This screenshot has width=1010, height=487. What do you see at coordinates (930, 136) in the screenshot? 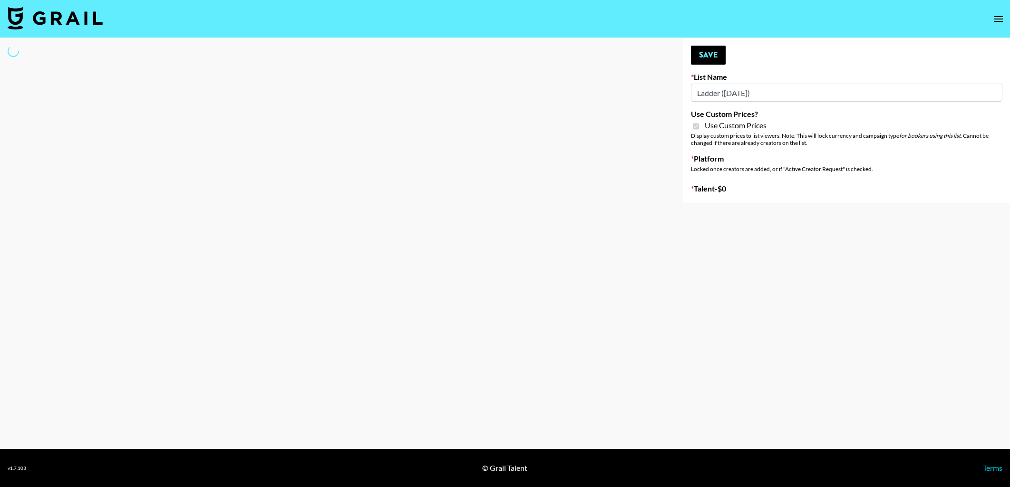
I see `em: for bookers using this list` at bounding box center [930, 136].